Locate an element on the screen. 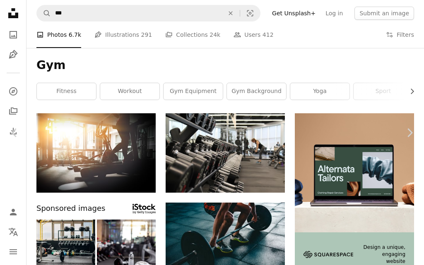  form: Find visuals sitewide is located at coordinates (148, 13).